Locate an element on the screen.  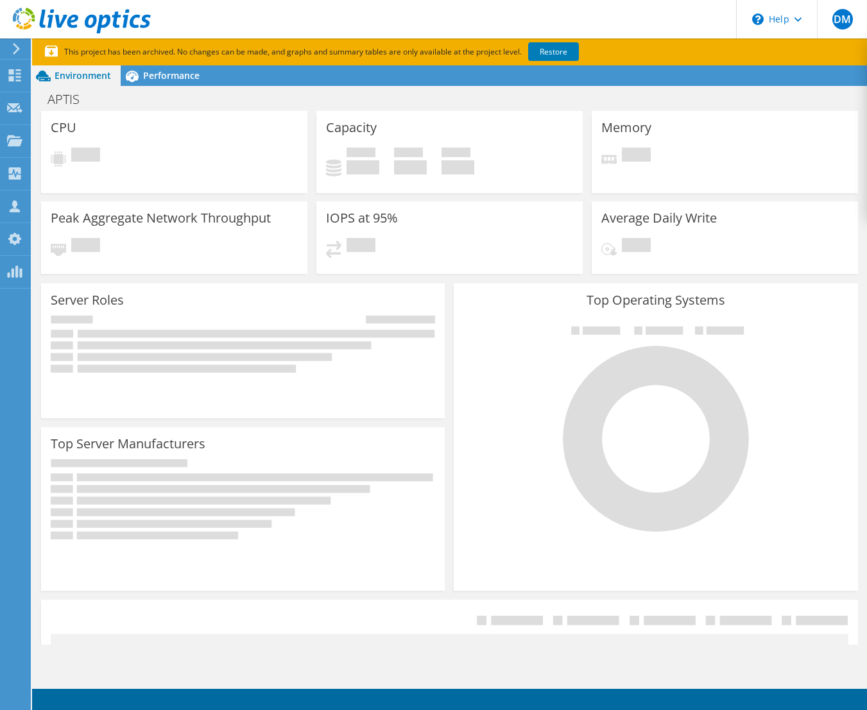
h3: Capacity is located at coordinates (351, 128).